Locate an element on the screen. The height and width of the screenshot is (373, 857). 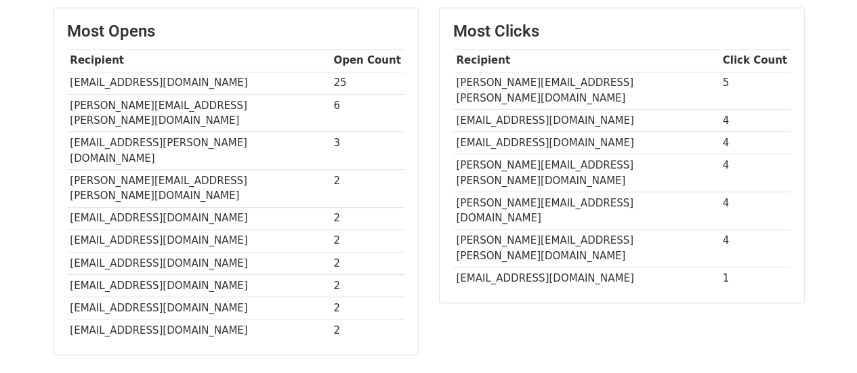
td: 25 is located at coordinates (367, 83).